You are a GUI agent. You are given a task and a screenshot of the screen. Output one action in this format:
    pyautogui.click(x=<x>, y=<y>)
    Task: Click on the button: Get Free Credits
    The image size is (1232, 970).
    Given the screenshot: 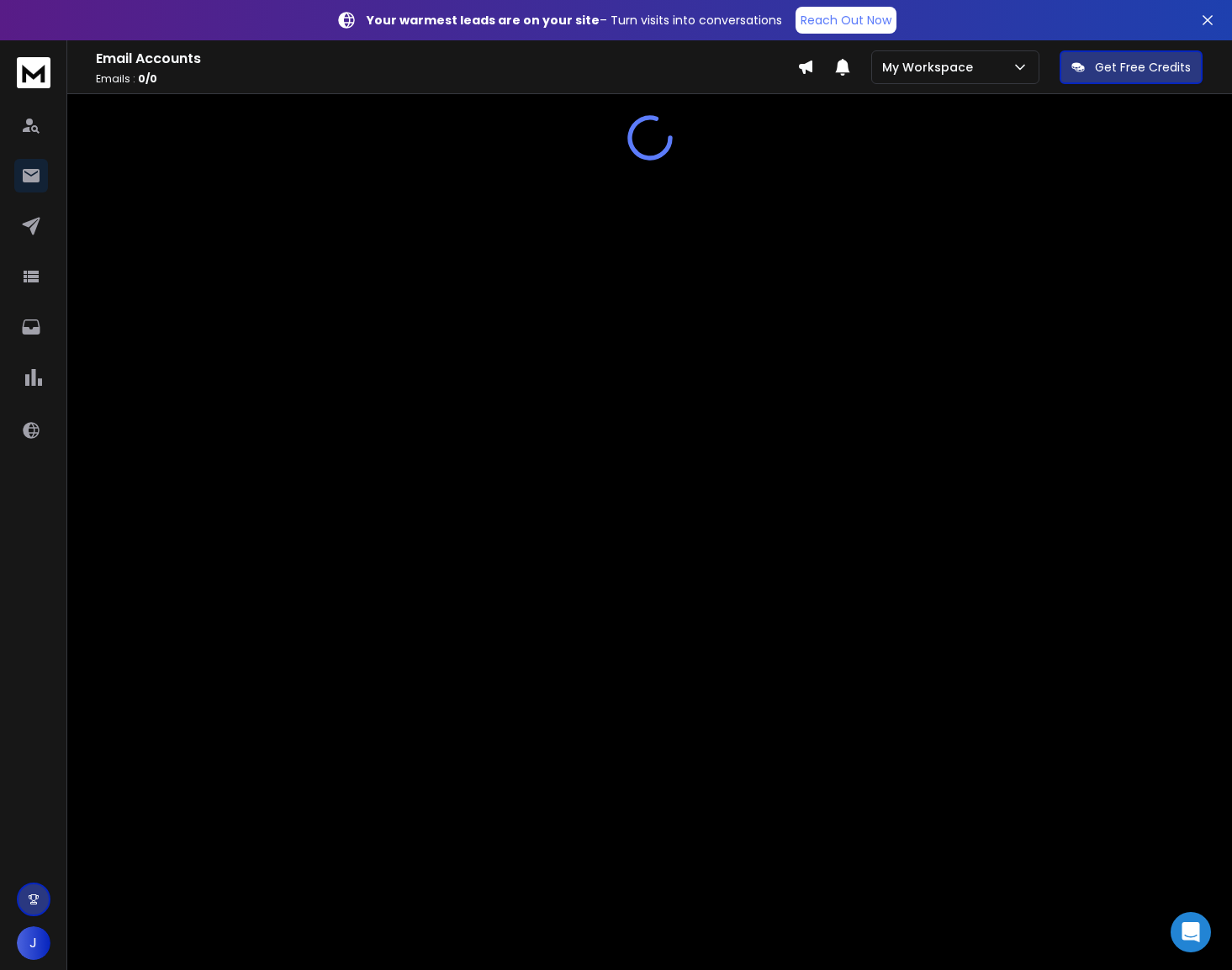 What is the action you would take?
    pyautogui.click(x=1131, y=67)
    